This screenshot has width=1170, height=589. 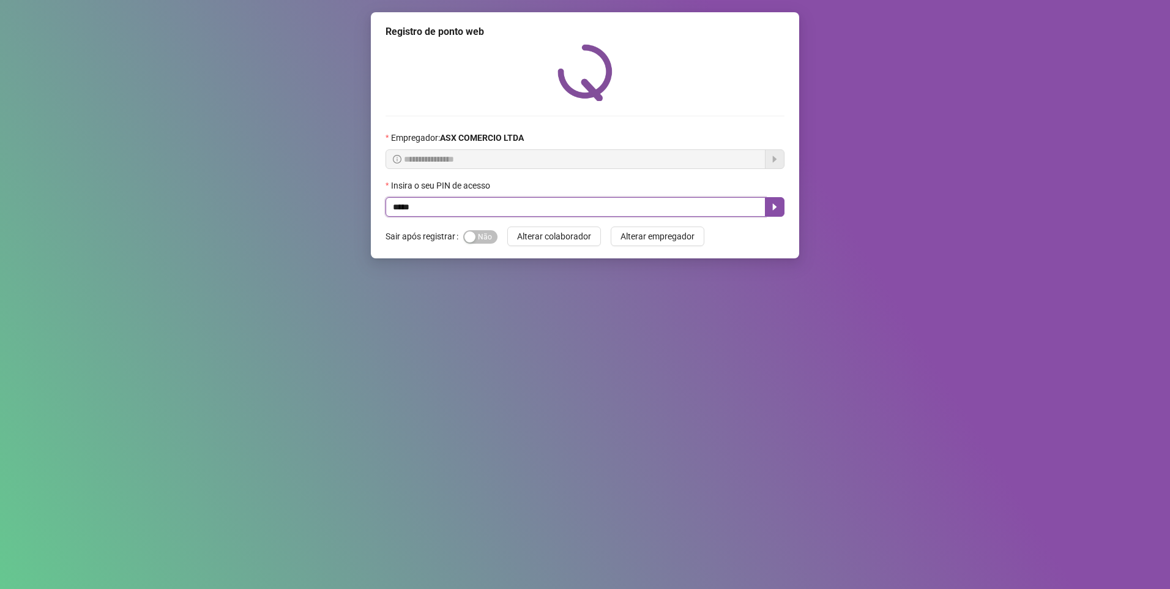 I want to click on span: Alterar colaborador, so click(x=554, y=236).